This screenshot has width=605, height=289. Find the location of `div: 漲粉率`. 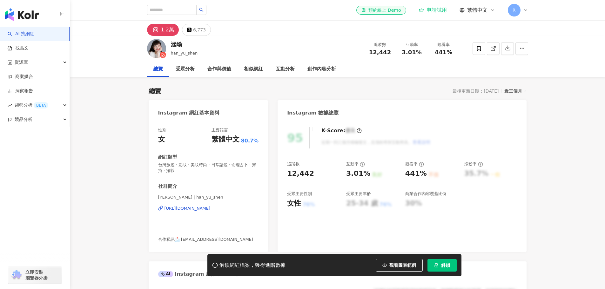

div: 漲粉率 is located at coordinates (473, 164).